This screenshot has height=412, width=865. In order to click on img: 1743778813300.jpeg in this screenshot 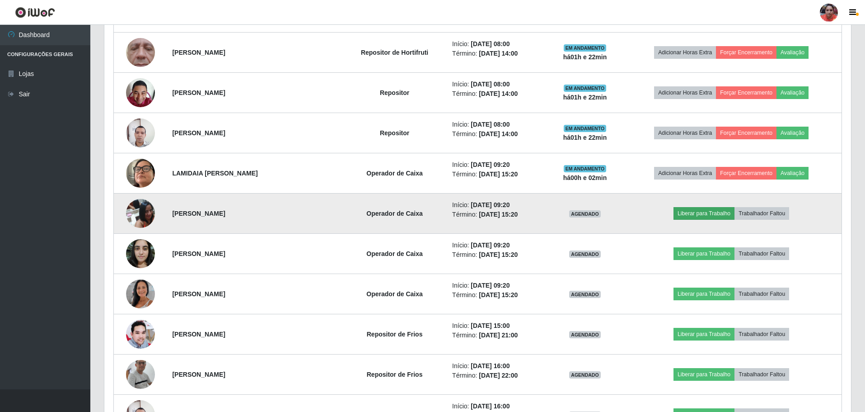, I will do `click(141, 294)`.